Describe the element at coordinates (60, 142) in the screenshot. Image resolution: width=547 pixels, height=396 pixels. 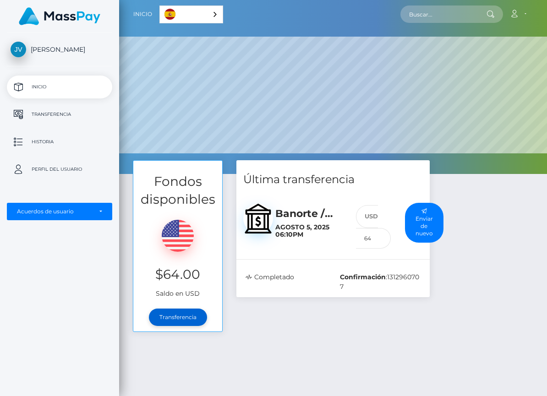
I see `a: Historia` at that location.